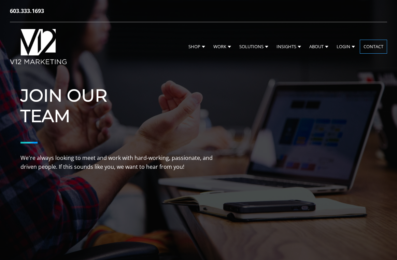 The image size is (397, 260). What do you see at coordinates (254, 47) in the screenshot?
I see `a: Solutions` at bounding box center [254, 47].